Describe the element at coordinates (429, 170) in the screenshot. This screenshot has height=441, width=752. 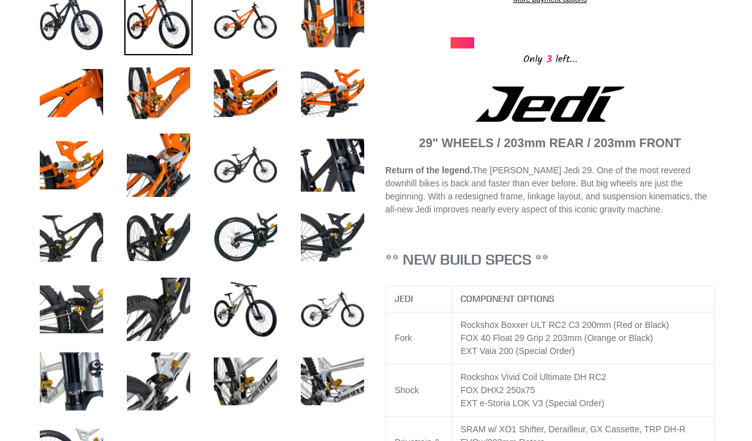
I see `strong: Return of the legend.` at that location.